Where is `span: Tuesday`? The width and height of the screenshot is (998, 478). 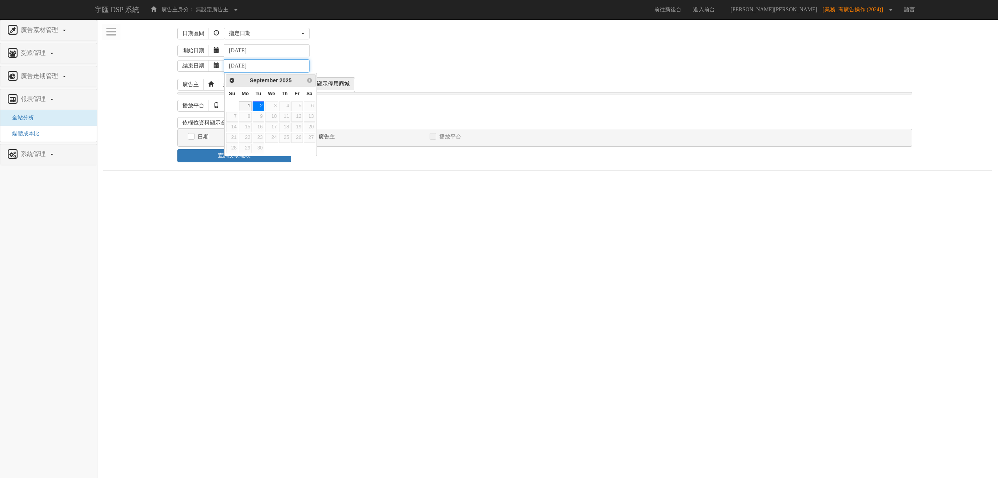
span: Tuesday is located at coordinates (258, 94).